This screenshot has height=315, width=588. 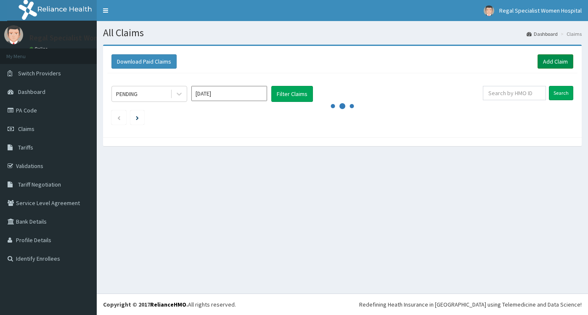 What do you see at coordinates (168, 304) in the screenshot?
I see `a: RelianceHMO` at bounding box center [168, 304].